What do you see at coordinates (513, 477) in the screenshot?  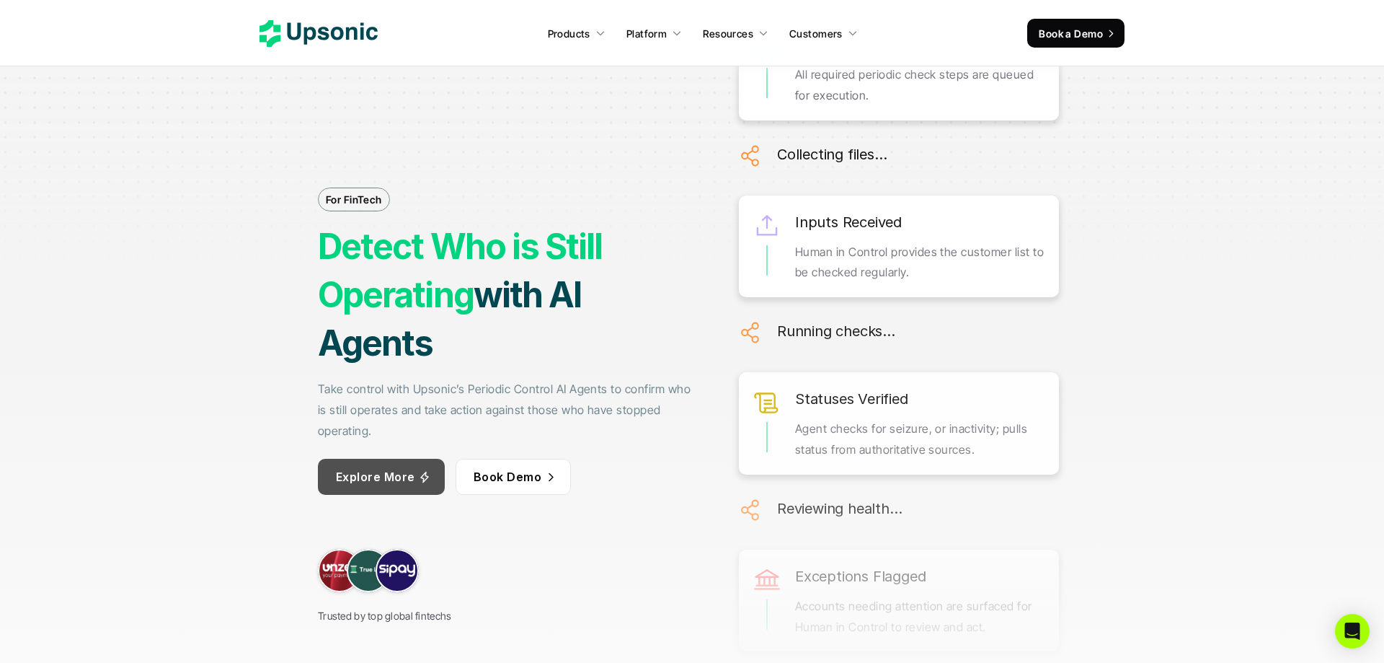 I see `a: Book Demo` at bounding box center [513, 477].